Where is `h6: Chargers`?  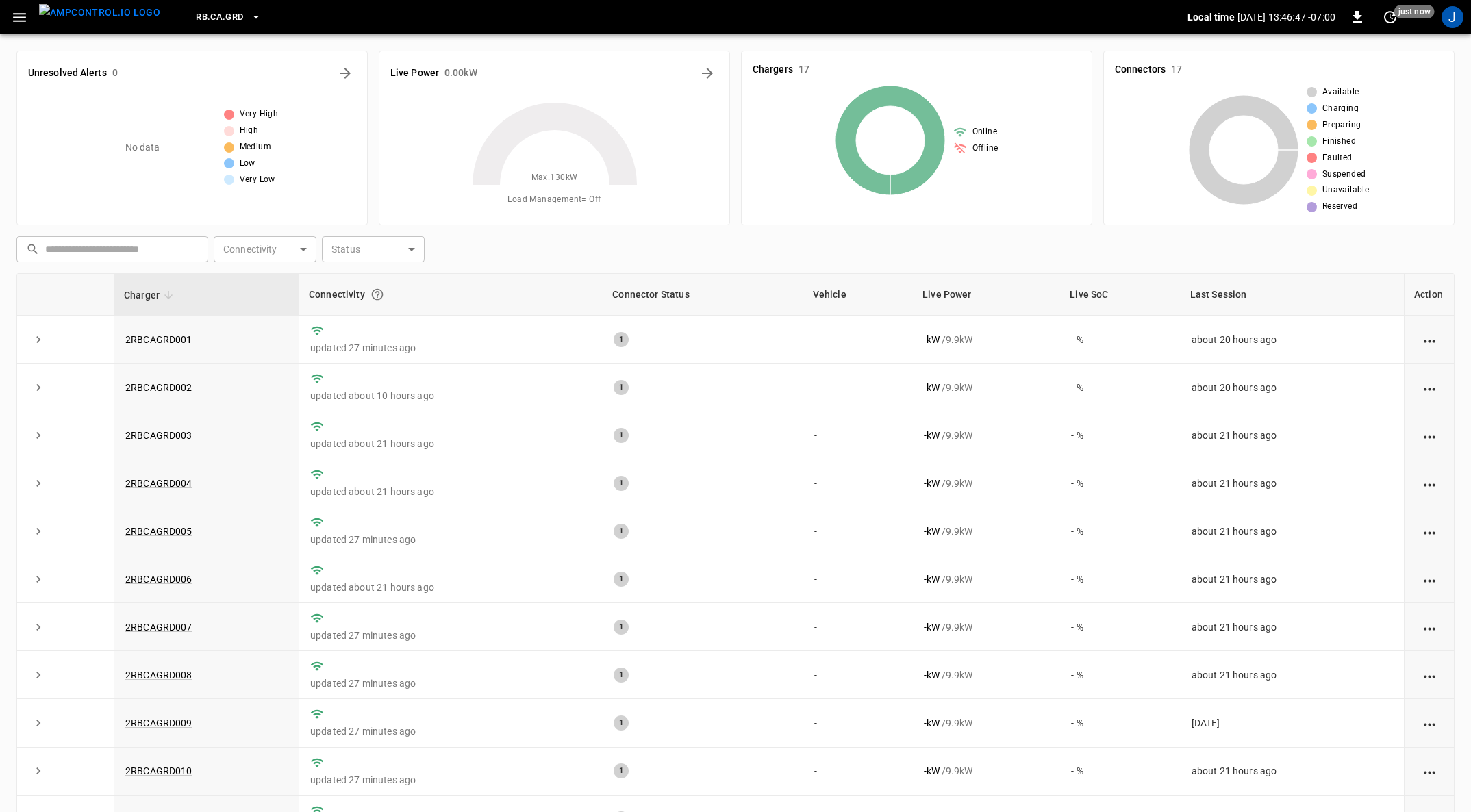 h6: Chargers is located at coordinates (773, 70).